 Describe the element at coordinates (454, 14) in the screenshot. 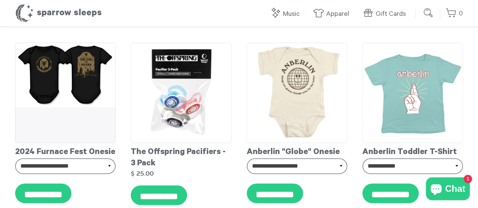

I see `a: 0` at that location.